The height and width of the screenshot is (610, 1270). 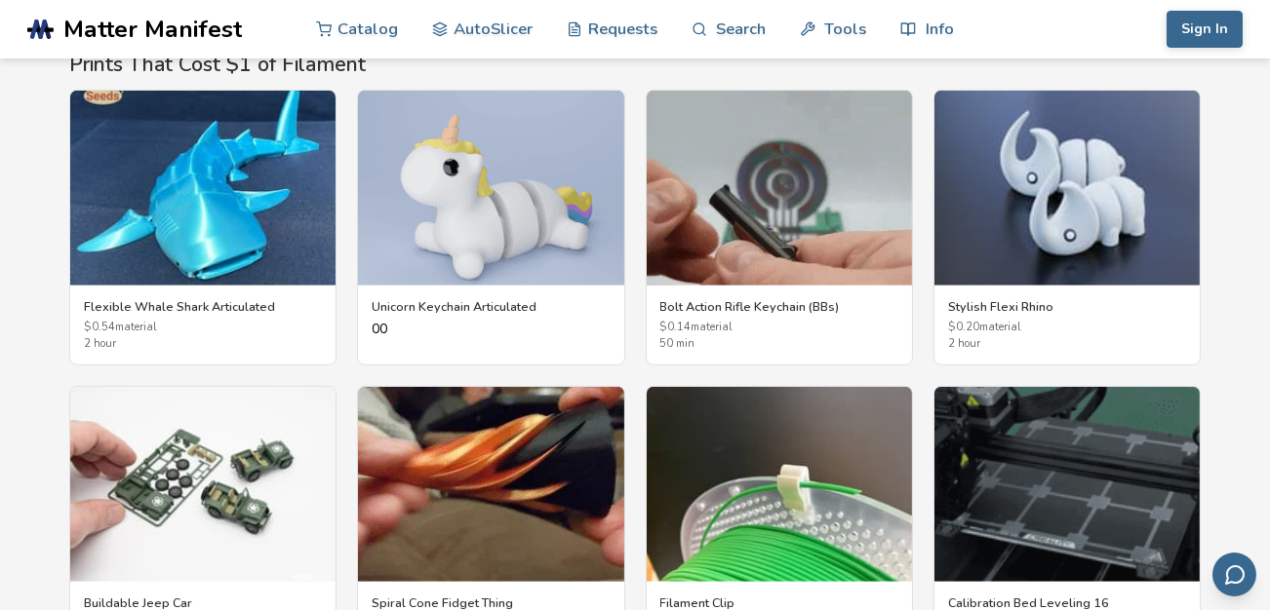 What do you see at coordinates (1067, 485) in the screenshot?
I see `img: Calibration Bed Leveling 16` at bounding box center [1067, 485].